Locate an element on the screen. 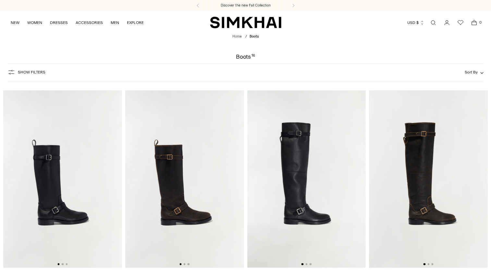 The width and height of the screenshot is (491, 270). button: USD $ is located at coordinates (415, 23).